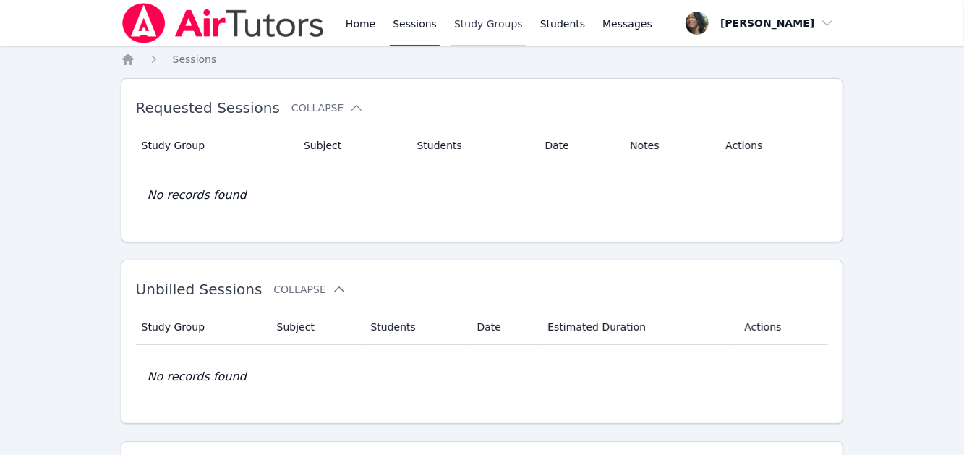 Image resolution: width=964 pixels, height=455 pixels. I want to click on span: Sessions, so click(195, 59).